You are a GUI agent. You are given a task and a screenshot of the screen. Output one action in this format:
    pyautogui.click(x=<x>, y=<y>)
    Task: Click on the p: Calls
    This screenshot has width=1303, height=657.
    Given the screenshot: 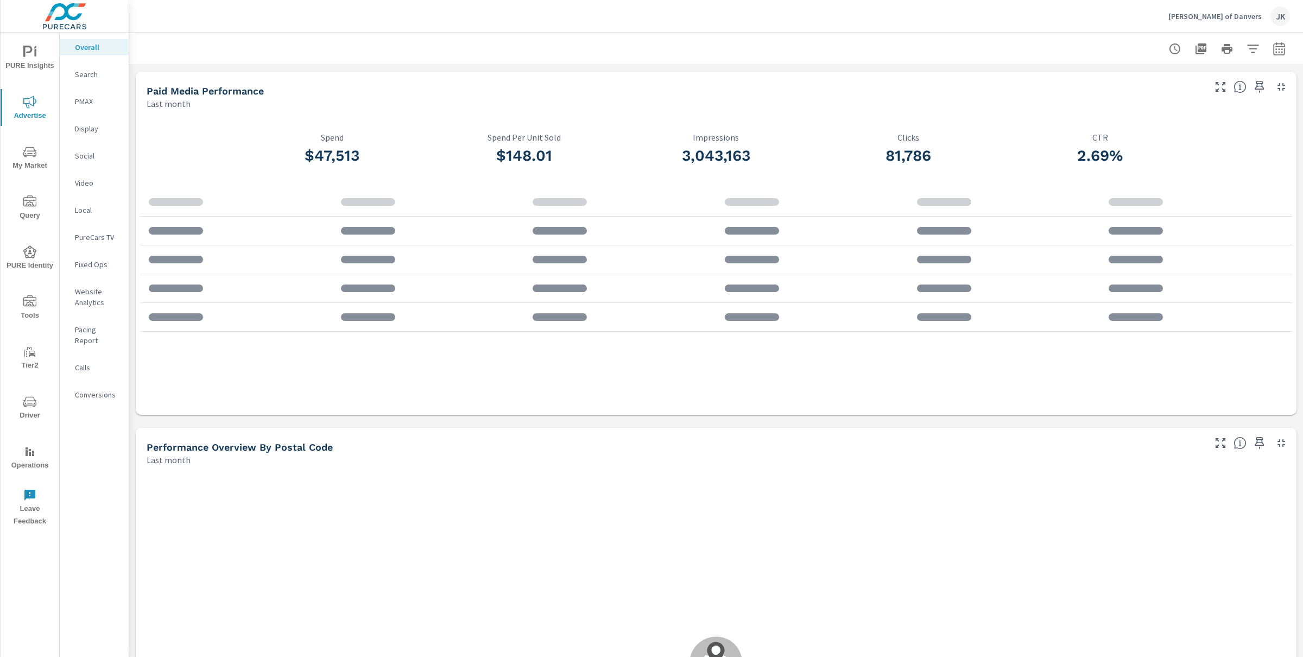 What is the action you would take?
    pyautogui.click(x=97, y=368)
    